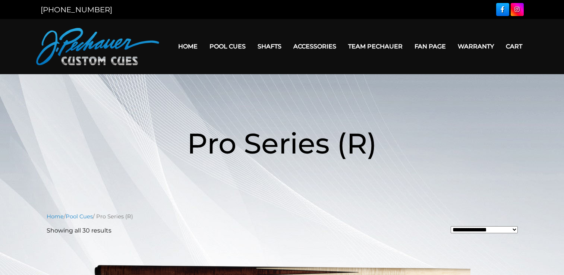 This screenshot has width=564, height=275. I want to click on a: Team Pechauer, so click(375, 46).